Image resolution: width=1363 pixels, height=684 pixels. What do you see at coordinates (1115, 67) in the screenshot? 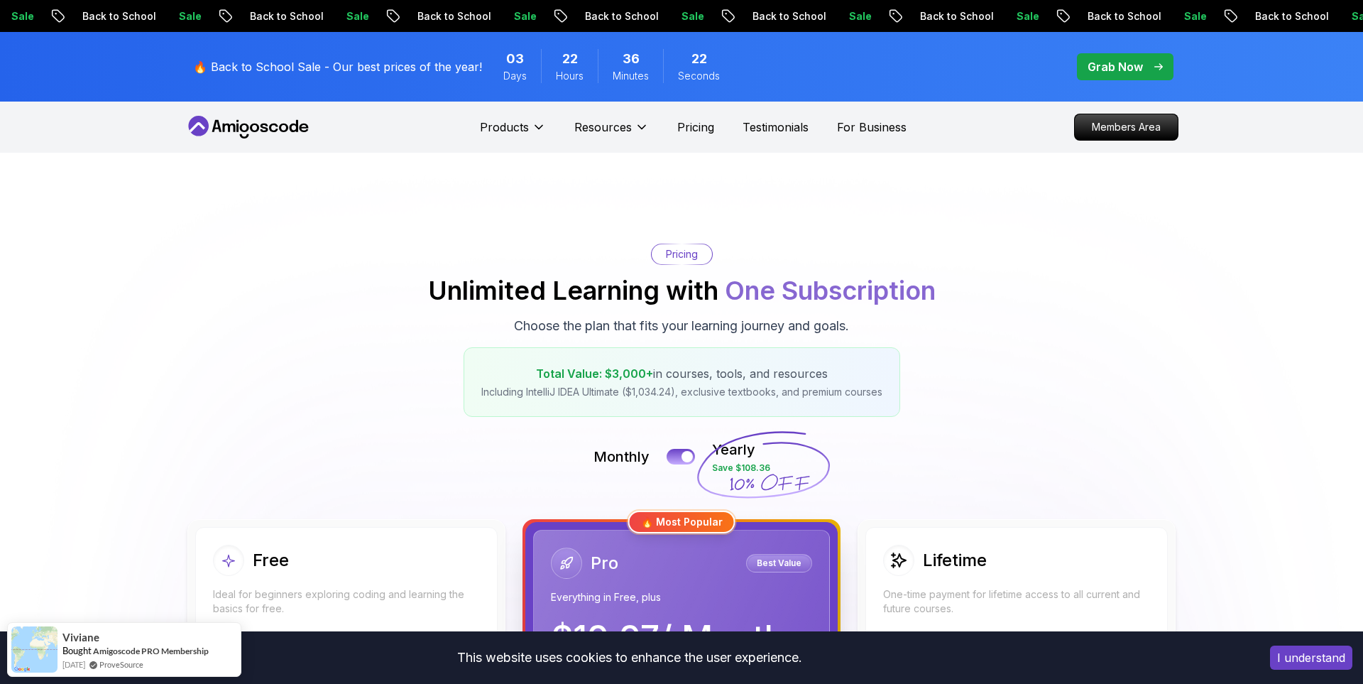
I see `p: Grab Now` at bounding box center [1115, 67].